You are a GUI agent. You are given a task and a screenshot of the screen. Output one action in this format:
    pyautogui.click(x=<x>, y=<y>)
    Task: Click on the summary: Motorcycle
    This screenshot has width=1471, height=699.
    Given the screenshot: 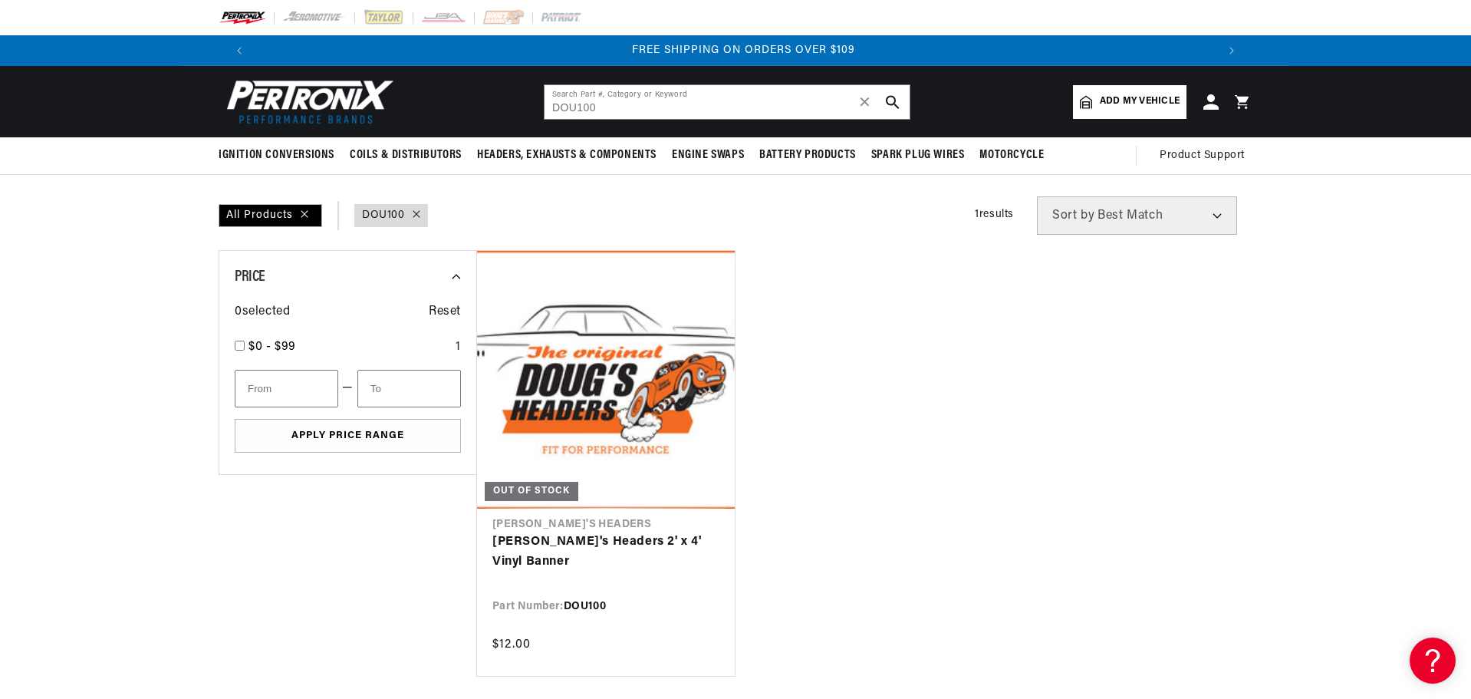 What is the action you would take?
    pyautogui.click(x=1012, y=155)
    